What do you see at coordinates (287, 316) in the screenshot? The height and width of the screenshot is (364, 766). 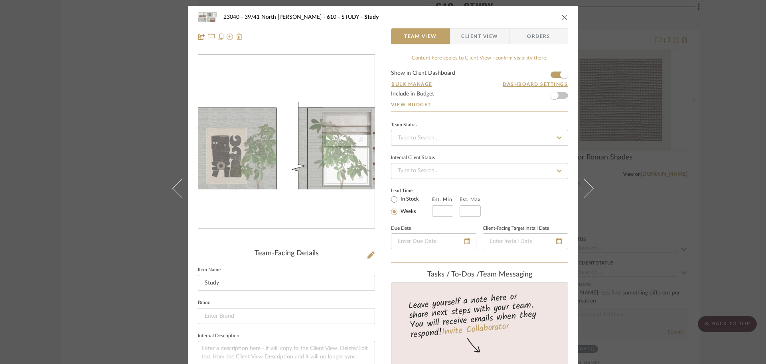 I see `input: Enter Brand` at bounding box center [287, 316].